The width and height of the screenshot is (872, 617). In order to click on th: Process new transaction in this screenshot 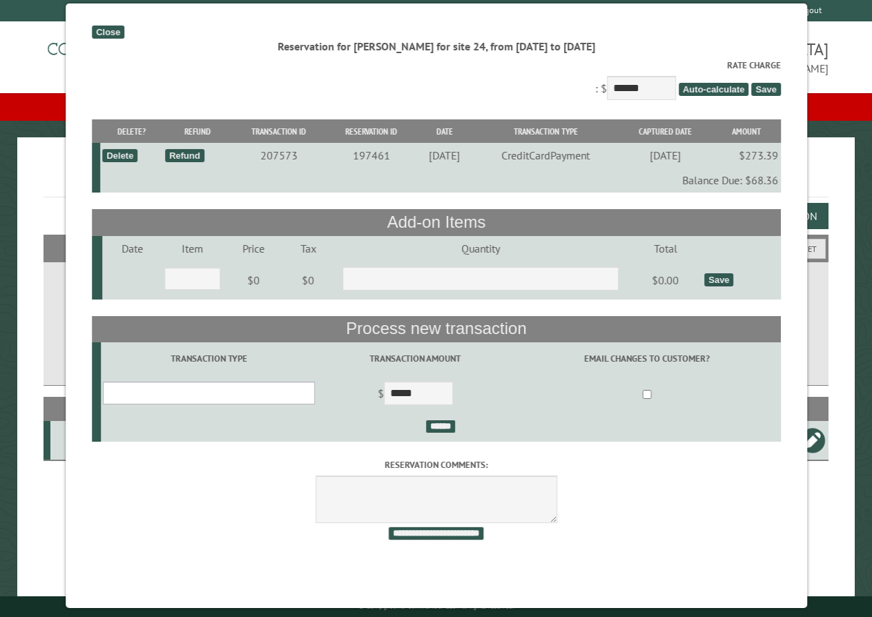, I will do `click(436, 329)`.